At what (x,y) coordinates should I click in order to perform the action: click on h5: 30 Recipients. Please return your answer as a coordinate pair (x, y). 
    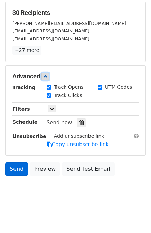
    Looking at the image, I should click on (75, 13).